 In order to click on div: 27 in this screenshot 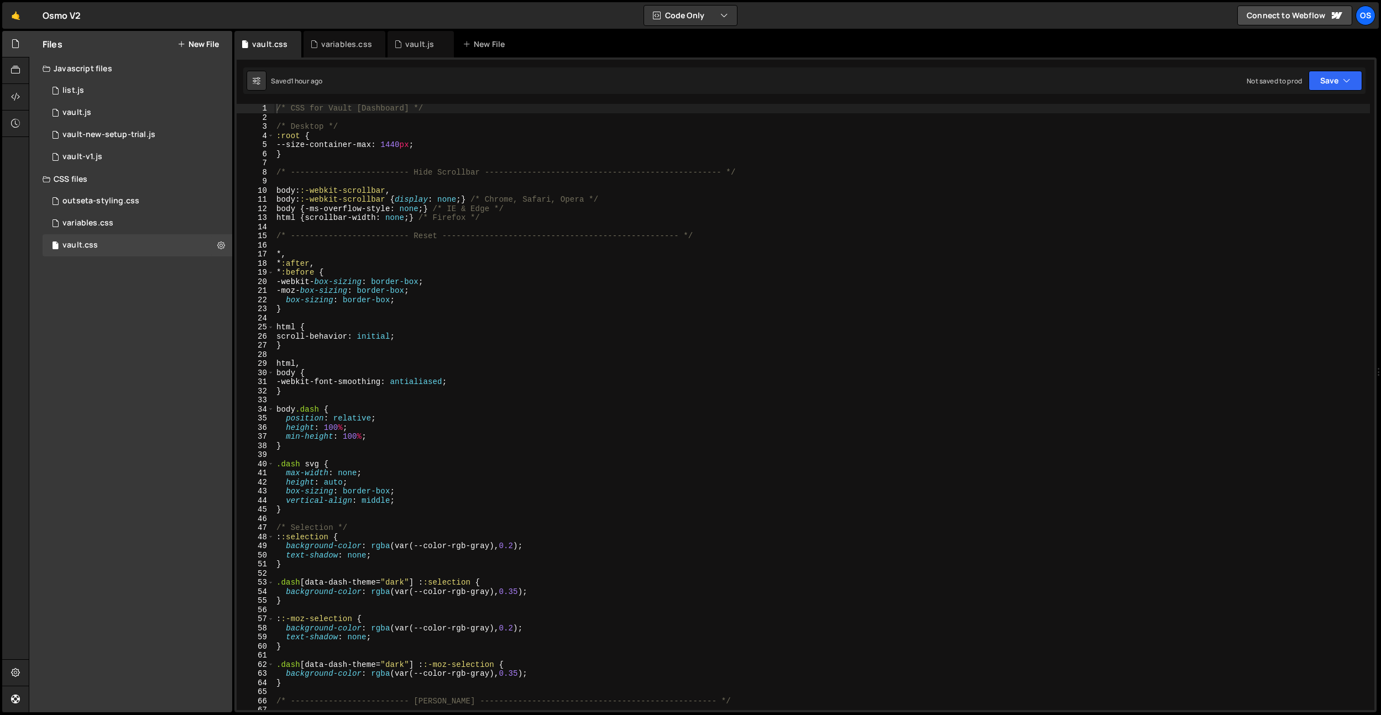, I will do `click(255, 346)`.